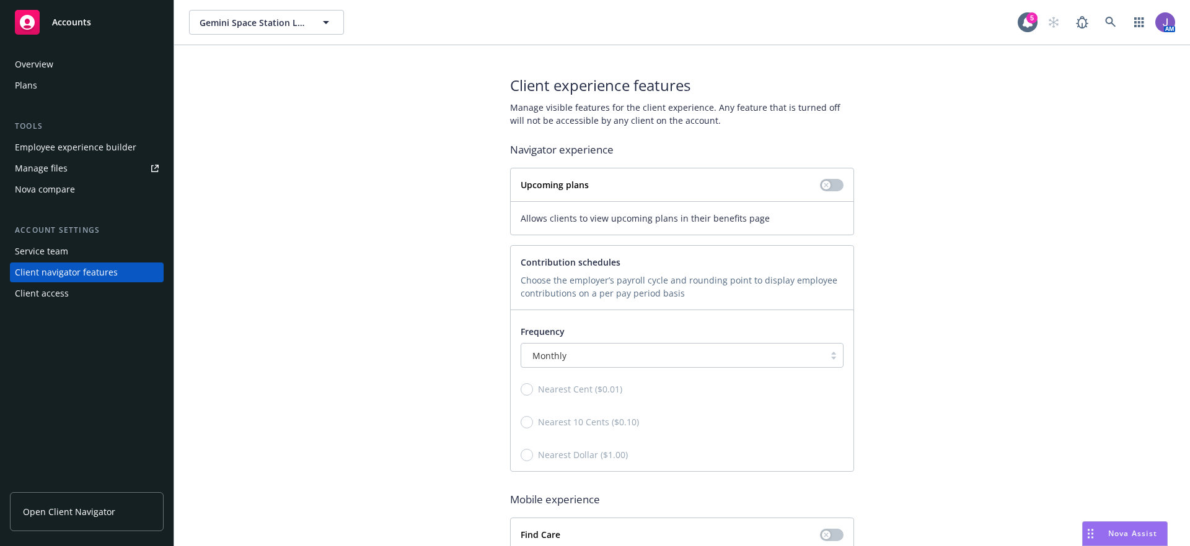 The width and height of the screenshot is (1190, 546). I want to click on a: Service team, so click(87, 252).